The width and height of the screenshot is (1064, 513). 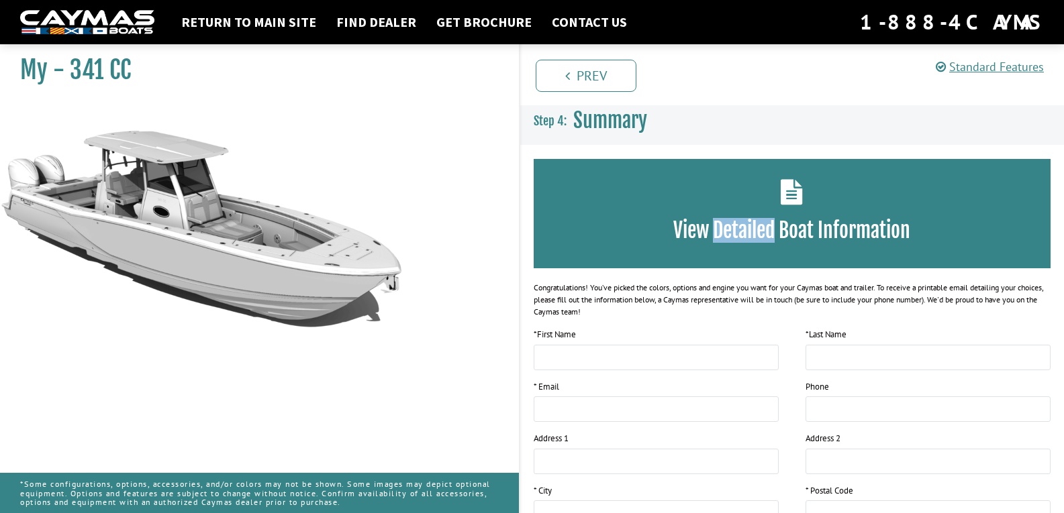 What do you see at coordinates (829, 491) in the screenshot?
I see `label: * Postal Code` at bounding box center [829, 491].